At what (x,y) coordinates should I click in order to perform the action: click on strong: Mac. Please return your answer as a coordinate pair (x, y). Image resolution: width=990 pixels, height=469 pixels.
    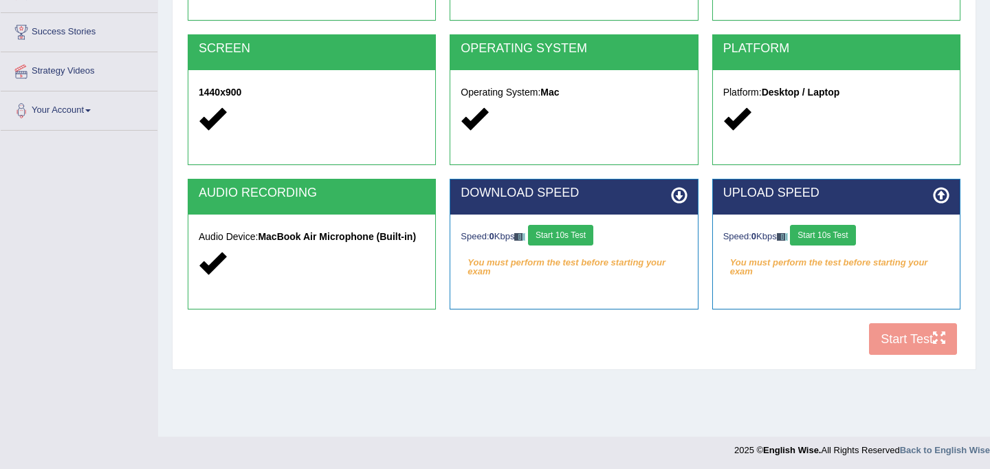
    Looking at the image, I should click on (549, 92).